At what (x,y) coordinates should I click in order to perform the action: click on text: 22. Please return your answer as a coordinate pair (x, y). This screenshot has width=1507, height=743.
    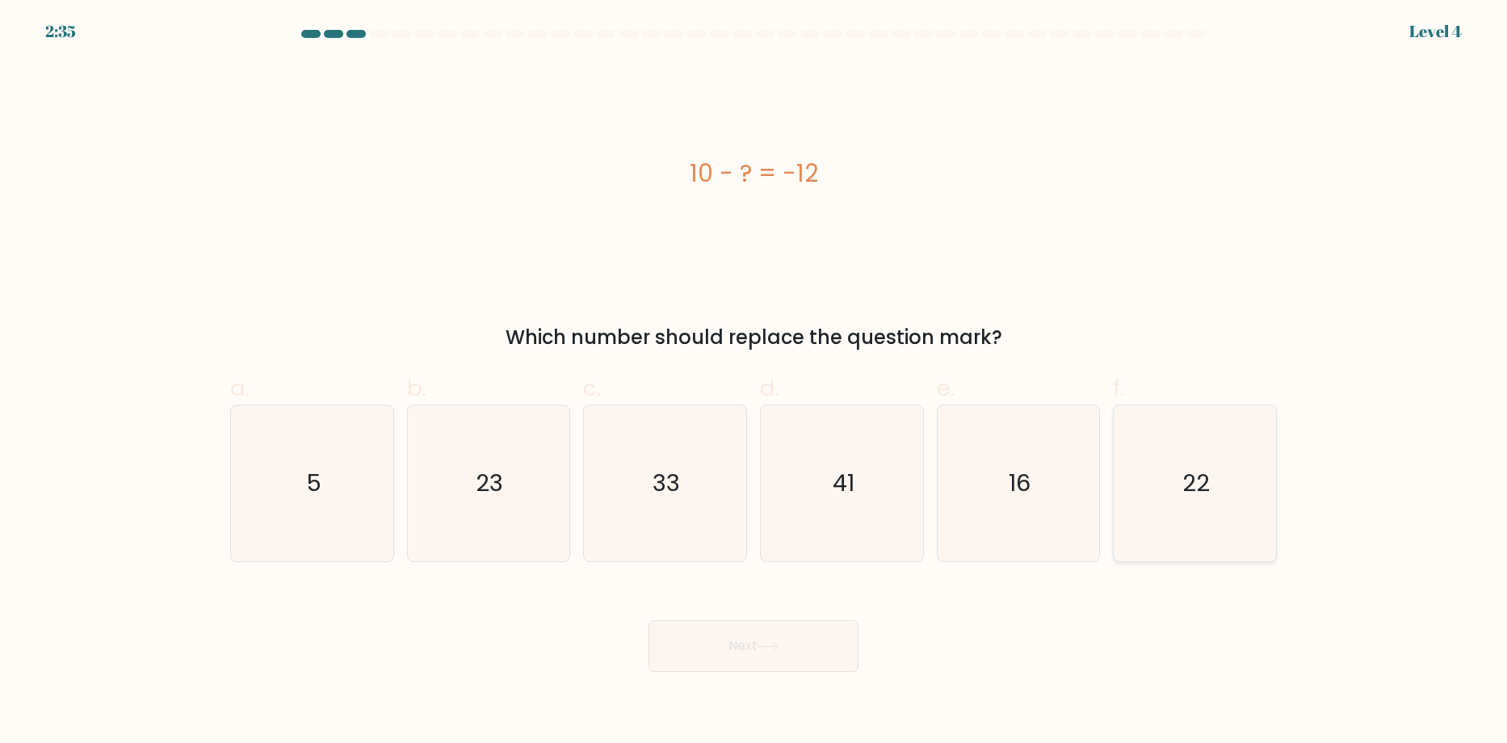
    Looking at the image, I should click on (1197, 484).